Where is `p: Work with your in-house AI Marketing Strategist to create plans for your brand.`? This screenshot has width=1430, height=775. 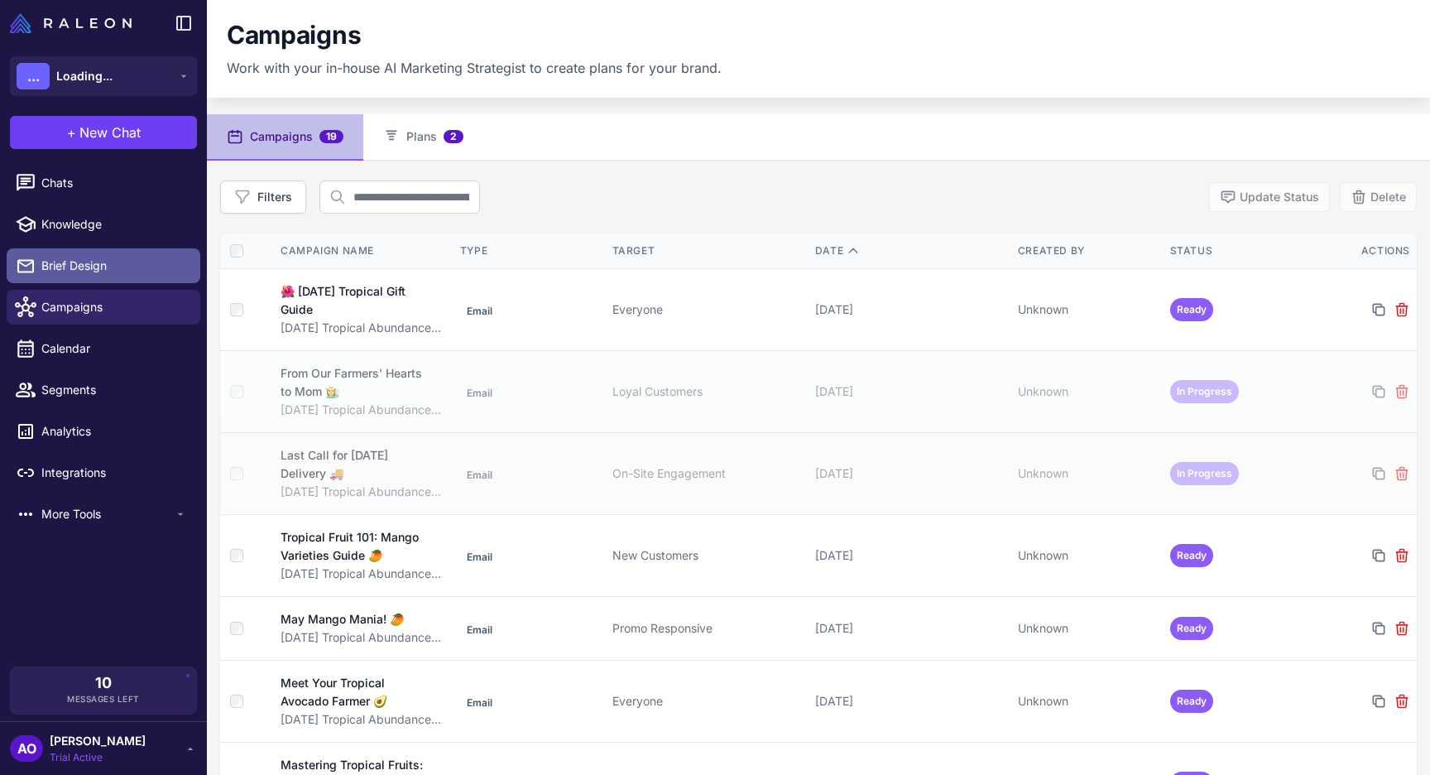 p: Work with your in-house AI Marketing Strategist to create plans for your brand. is located at coordinates (474, 68).